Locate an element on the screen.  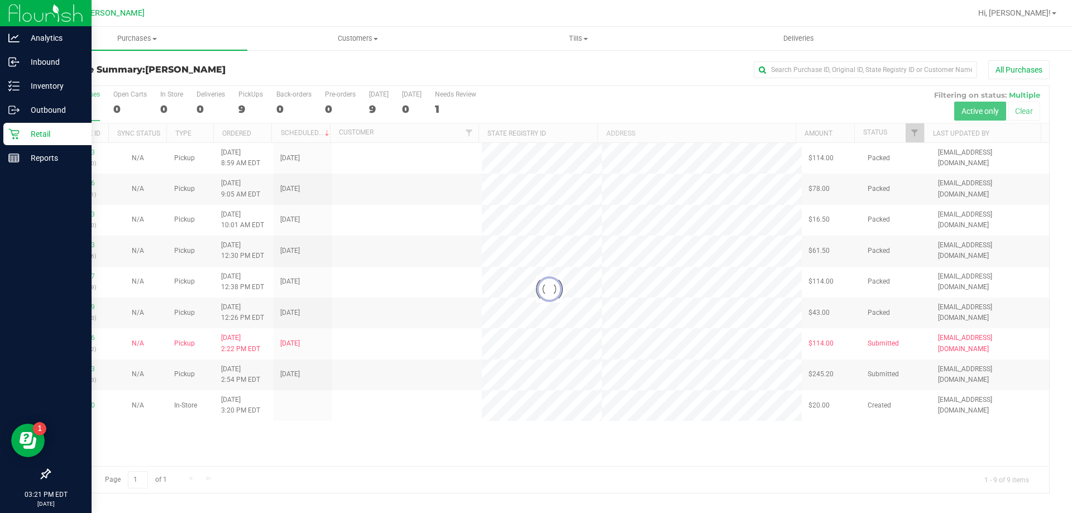
span: Customers is located at coordinates (357, 39).